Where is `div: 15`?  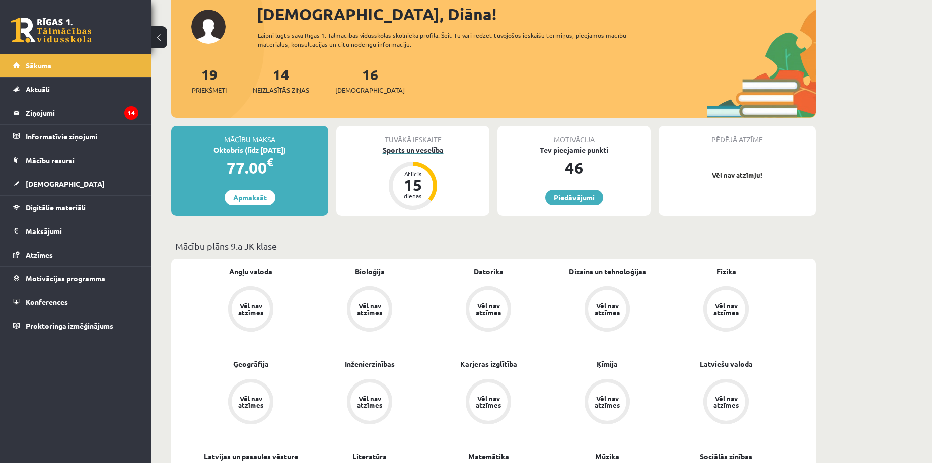 div: 15 is located at coordinates (413, 185).